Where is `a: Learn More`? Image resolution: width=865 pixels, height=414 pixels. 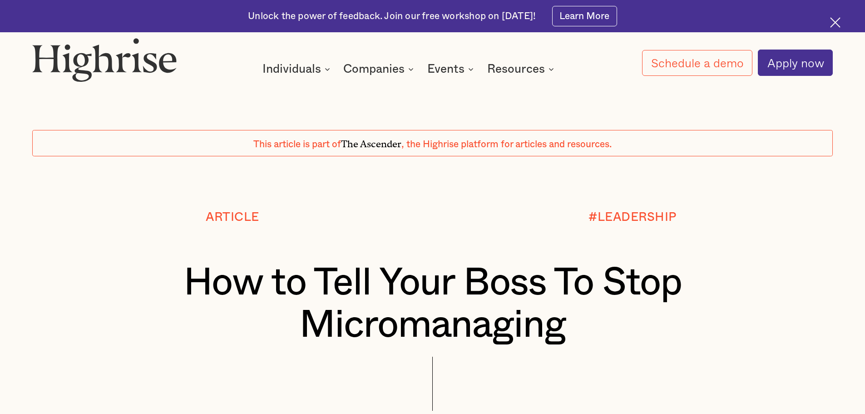
a: Learn More is located at coordinates (585, 16).